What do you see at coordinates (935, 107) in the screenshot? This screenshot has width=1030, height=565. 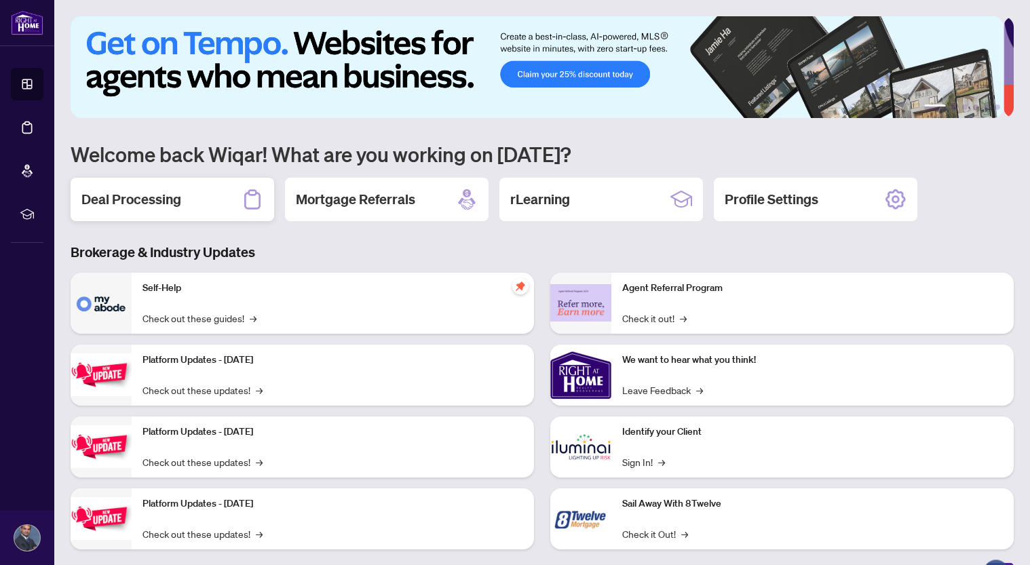 I see `button: 1` at bounding box center [935, 107].